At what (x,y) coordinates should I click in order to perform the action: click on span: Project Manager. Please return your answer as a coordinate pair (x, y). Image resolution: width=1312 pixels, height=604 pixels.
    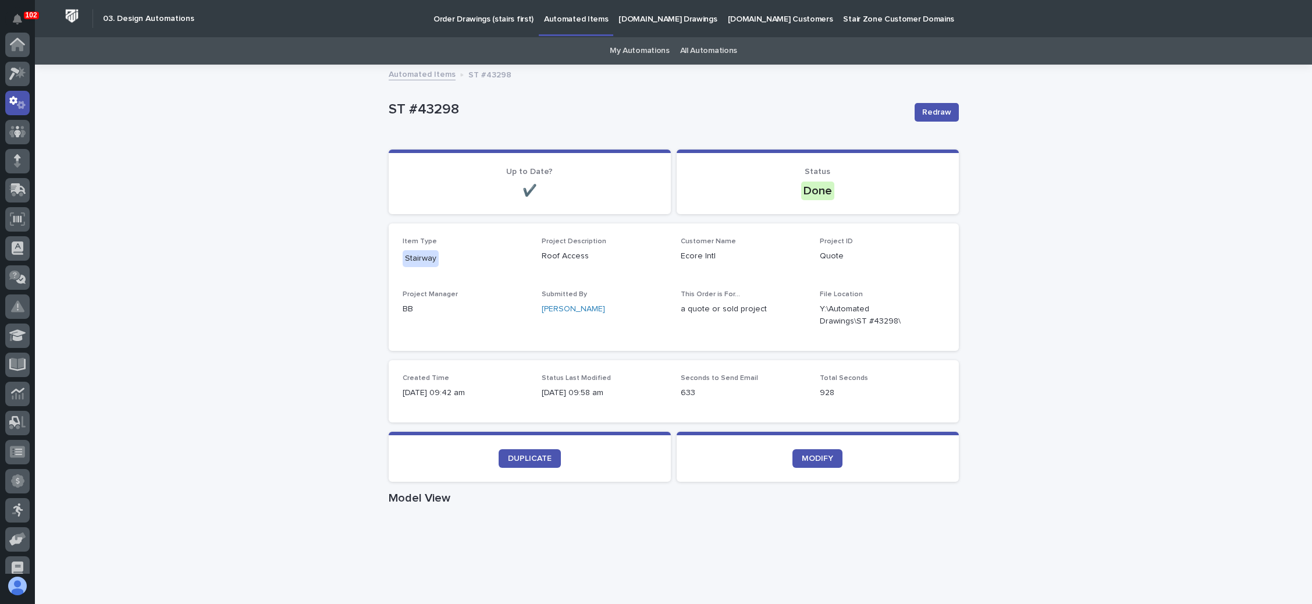
    Looking at the image, I should click on (430, 294).